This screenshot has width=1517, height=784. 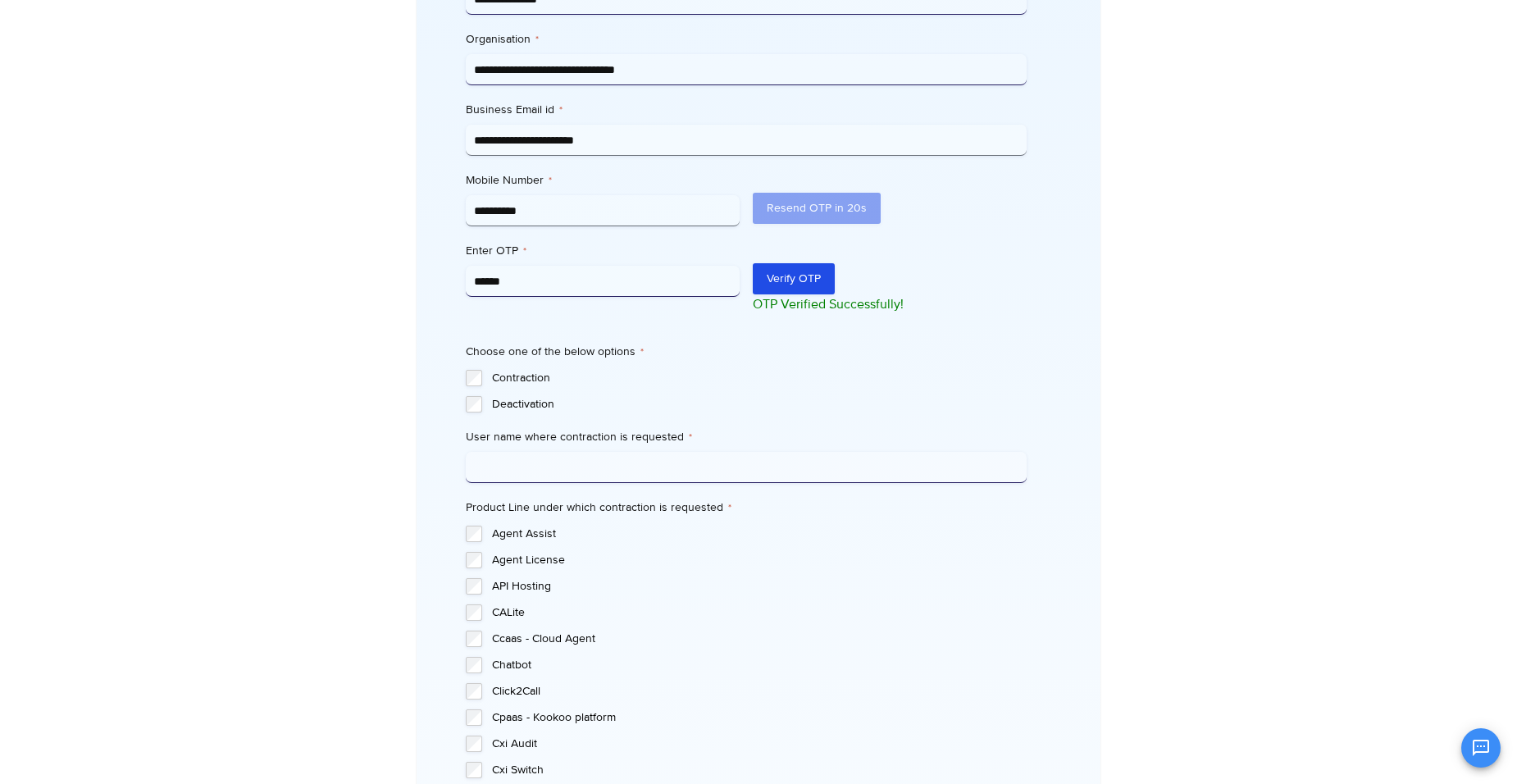 I want to click on label: Click2Call, so click(x=759, y=691).